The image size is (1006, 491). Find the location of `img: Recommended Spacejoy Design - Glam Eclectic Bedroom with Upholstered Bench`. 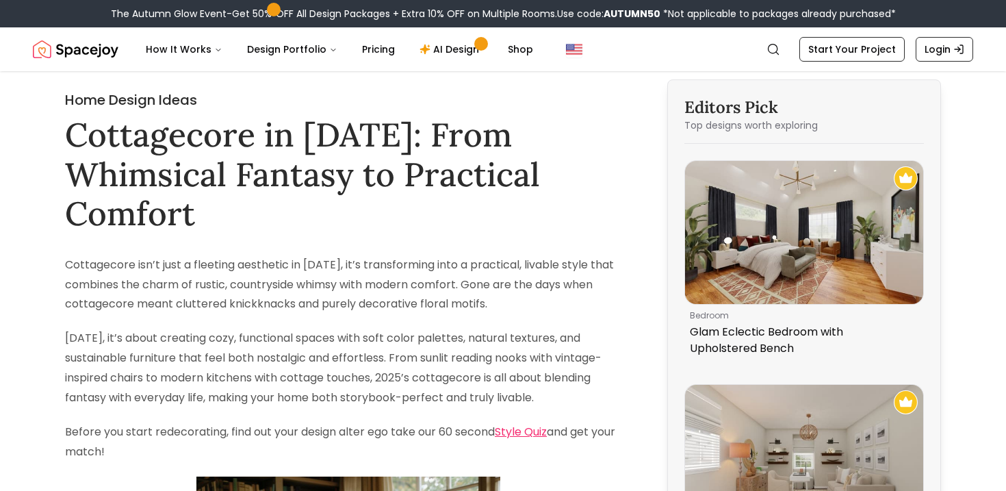

img: Recommended Spacejoy Design - Glam Eclectic Bedroom with Upholstered Bench is located at coordinates (906, 178).